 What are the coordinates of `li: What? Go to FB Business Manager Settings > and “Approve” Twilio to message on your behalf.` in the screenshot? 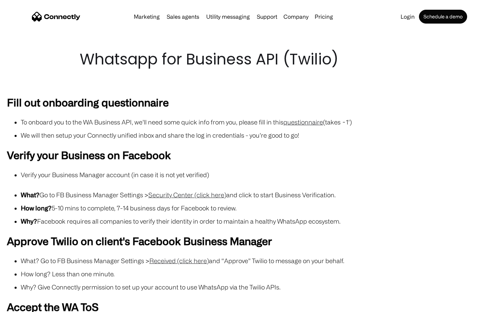 It's located at (256, 260).